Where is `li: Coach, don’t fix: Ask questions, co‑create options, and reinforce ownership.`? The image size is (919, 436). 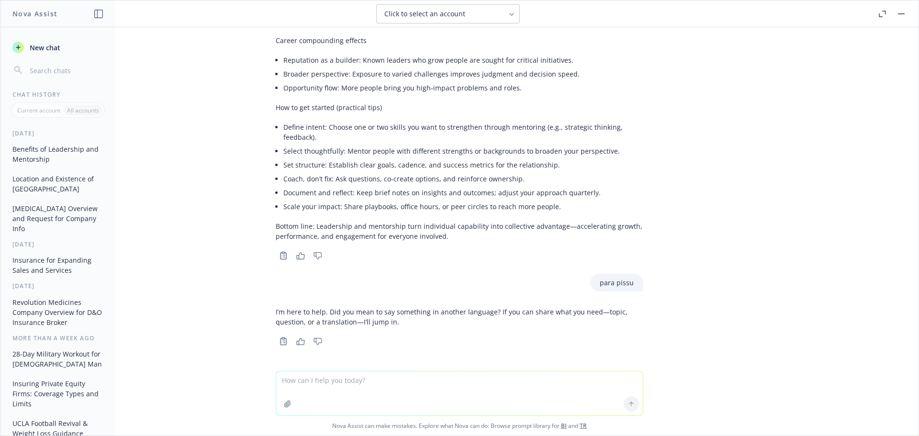
li: Coach, don’t fix: Ask questions, co‑create options, and reinforce ownership. is located at coordinates (463, 179).